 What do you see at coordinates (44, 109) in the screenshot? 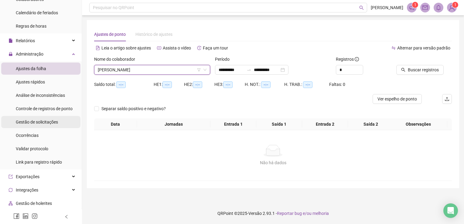
I see `span: Controle de registros de ponto` at bounding box center [44, 109].